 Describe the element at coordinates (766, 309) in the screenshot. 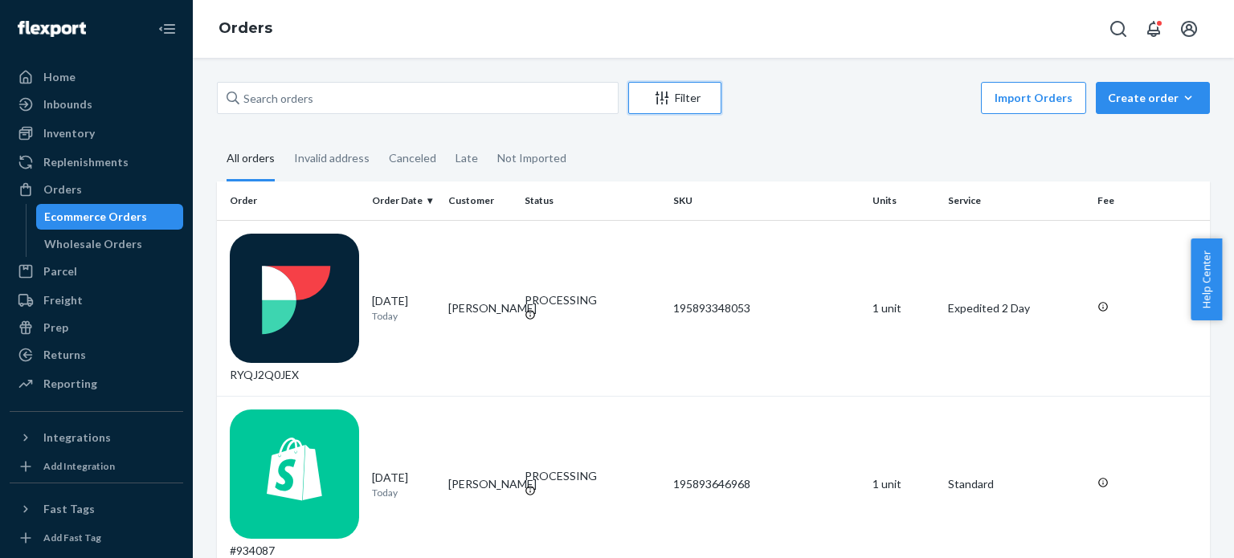

I see `div: 195893348053` at that location.